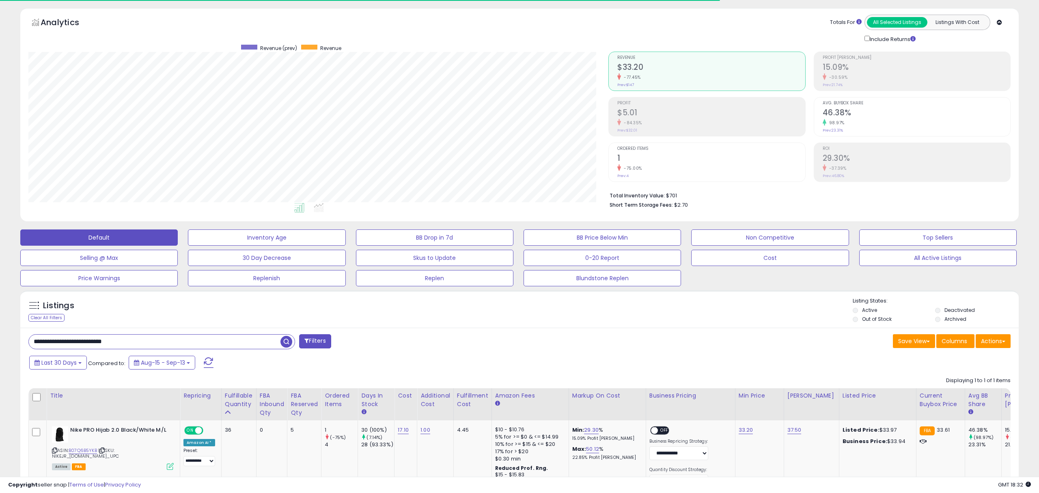 The width and height of the screenshot is (1039, 493). I want to click on button: Listings With Cost, so click(957, 22).